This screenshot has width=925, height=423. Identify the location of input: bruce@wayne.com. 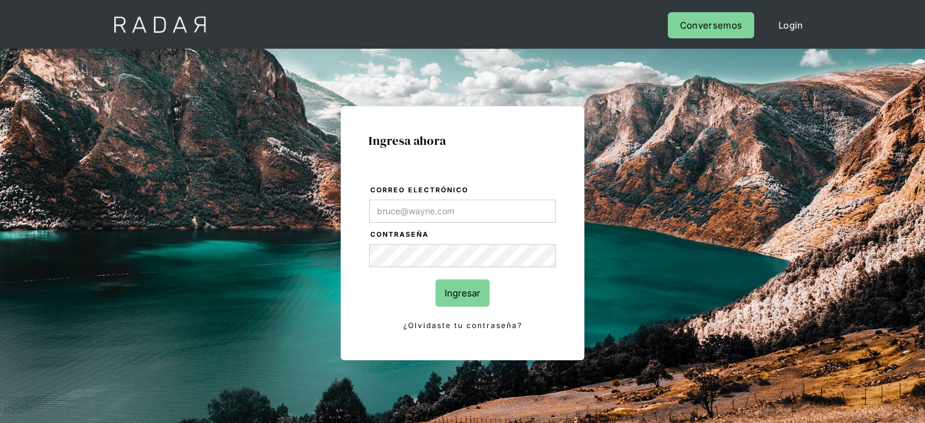
(462, 211).